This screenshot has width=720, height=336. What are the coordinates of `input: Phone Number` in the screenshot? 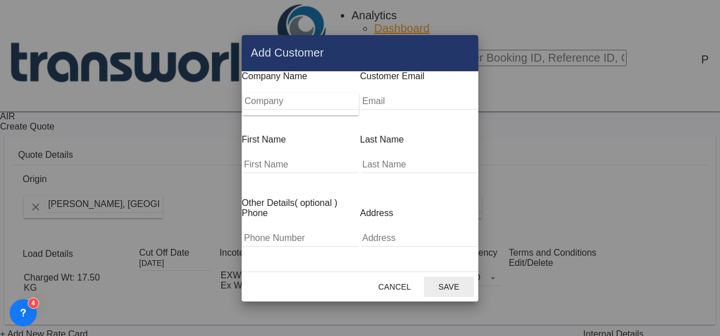 It's located at (301, 238).